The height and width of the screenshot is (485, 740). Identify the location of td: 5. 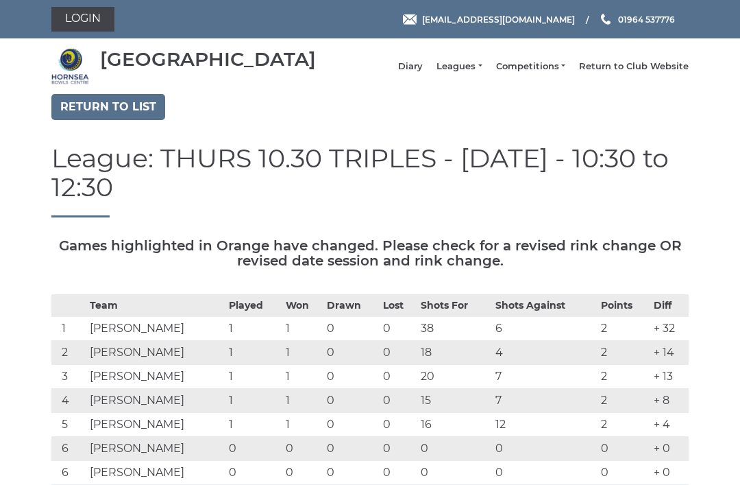
(69, 424).